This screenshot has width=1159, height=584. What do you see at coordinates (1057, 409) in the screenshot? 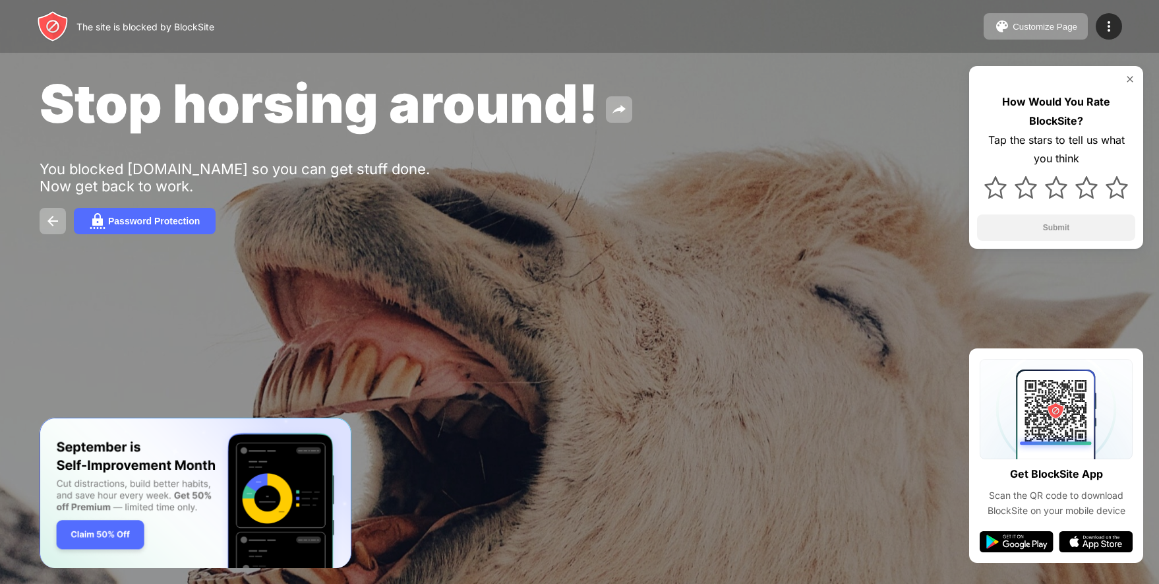
I see `img: qrcode.svg` at bounding box center [1057, 409].